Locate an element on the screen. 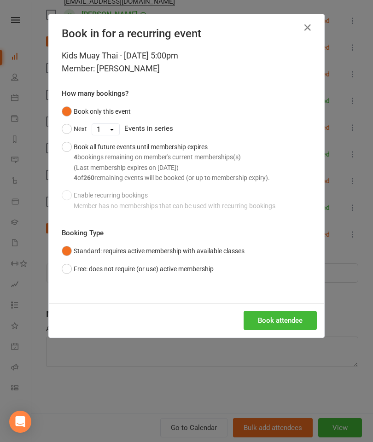  label: How many bookings? is located at coordinates (95, 94).